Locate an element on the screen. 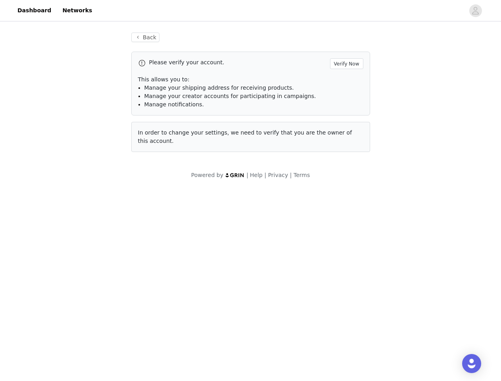  a: Privacy is located at coordinates (278, 175).